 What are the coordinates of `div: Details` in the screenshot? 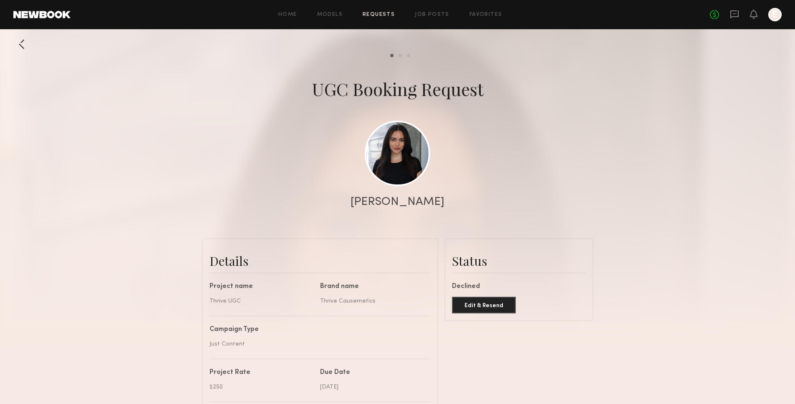 It's located at (320, 261).